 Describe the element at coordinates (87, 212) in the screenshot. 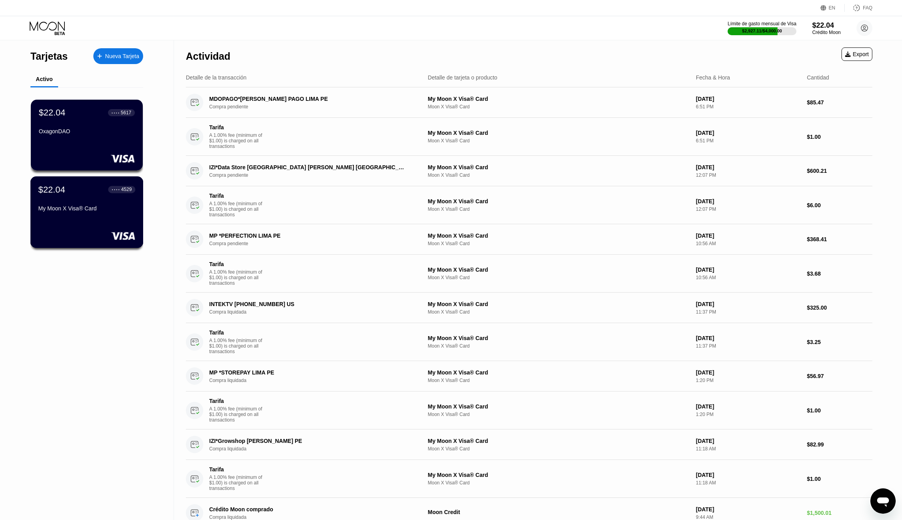

I see `div: $22.04● ● ● ●4529My Moon X Visa® Card` at that location.